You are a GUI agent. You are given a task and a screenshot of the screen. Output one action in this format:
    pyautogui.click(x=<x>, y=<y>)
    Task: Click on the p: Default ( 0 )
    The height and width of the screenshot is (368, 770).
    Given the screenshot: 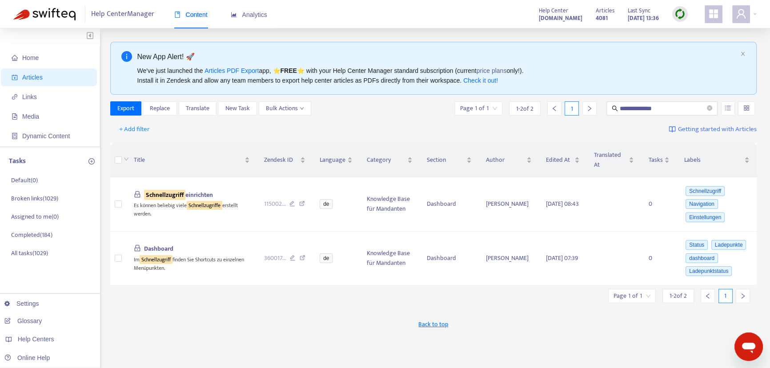 What is the action you would take?
    pyautogui.click(x=24, y=180)
    